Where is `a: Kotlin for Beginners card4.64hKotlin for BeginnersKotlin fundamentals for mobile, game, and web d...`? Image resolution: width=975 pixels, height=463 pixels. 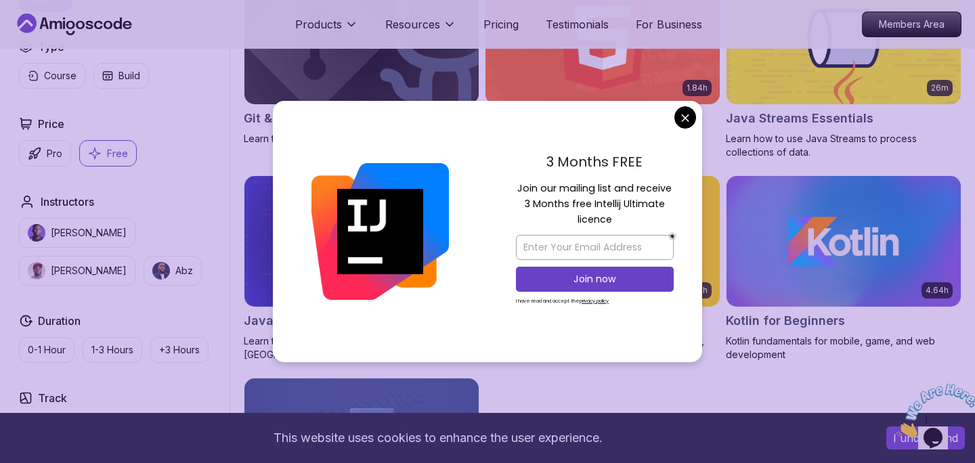
a: Kotlin for Beginners card4.64hKotlin for BeginnersKotlin fundamentals for mobile, game, and web d... is located at coordinates (844, 269).